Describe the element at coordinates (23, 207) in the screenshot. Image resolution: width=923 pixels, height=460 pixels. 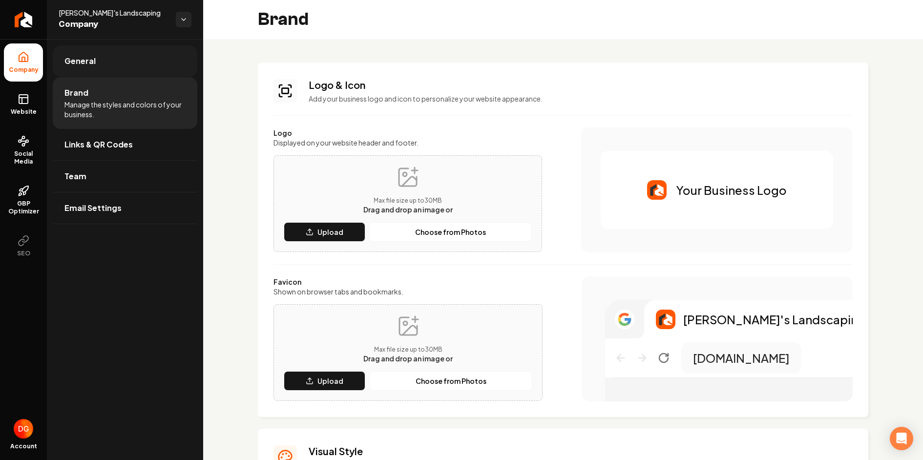
I see `span: GBP Optimizer` at that location.